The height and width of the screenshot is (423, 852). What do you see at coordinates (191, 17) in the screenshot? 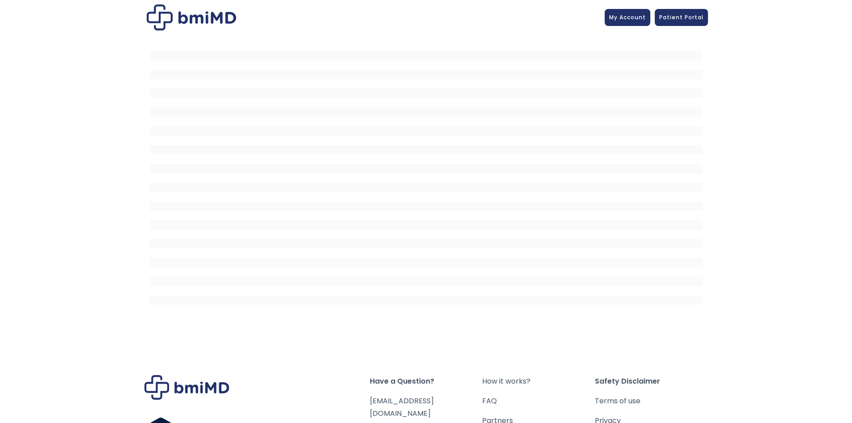
I see `div: Patient Messaging Portal` at bounding box center [191, 17].